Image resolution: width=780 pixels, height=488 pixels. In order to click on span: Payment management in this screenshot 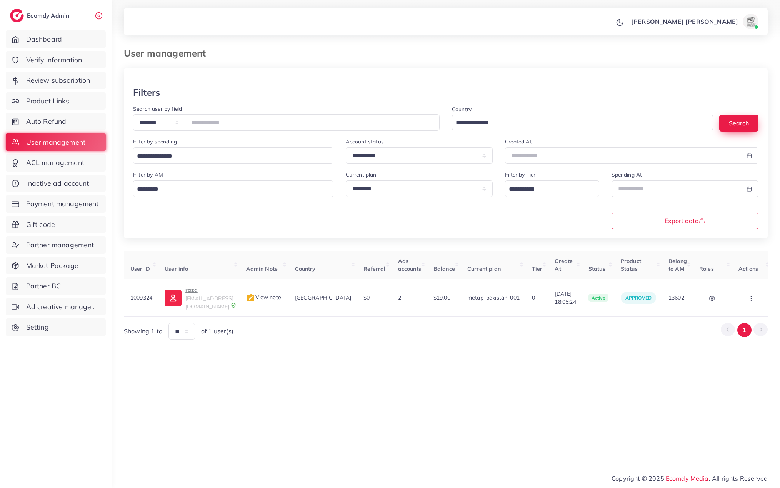, I will do `click(62, 204)`.